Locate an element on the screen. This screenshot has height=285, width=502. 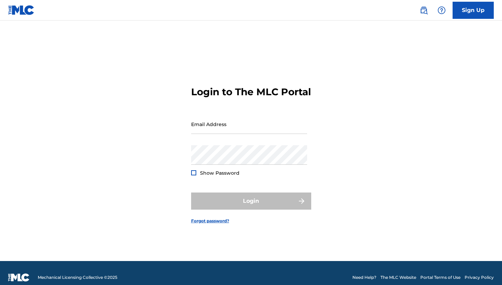
a: Portal Terms of Use is located at coordinates (440, 278).